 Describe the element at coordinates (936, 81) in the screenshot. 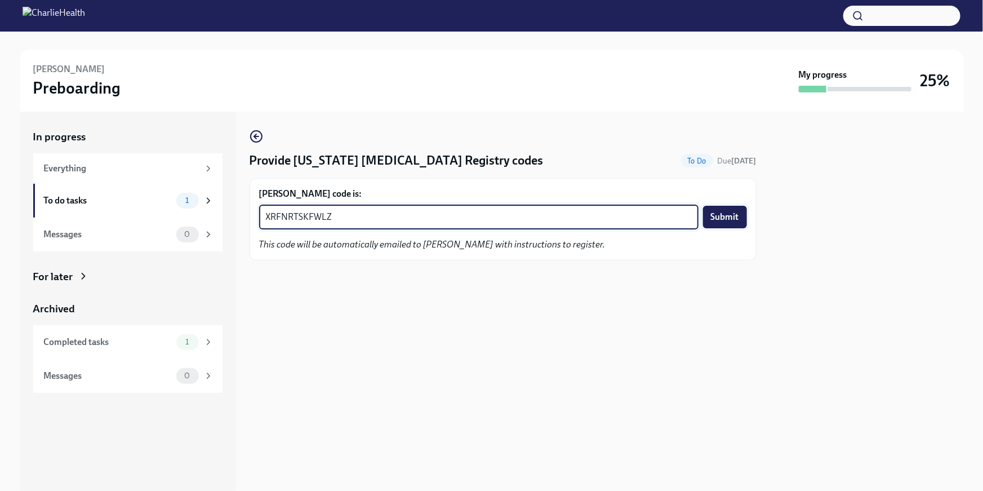

I see `h3: 25%` at that location.